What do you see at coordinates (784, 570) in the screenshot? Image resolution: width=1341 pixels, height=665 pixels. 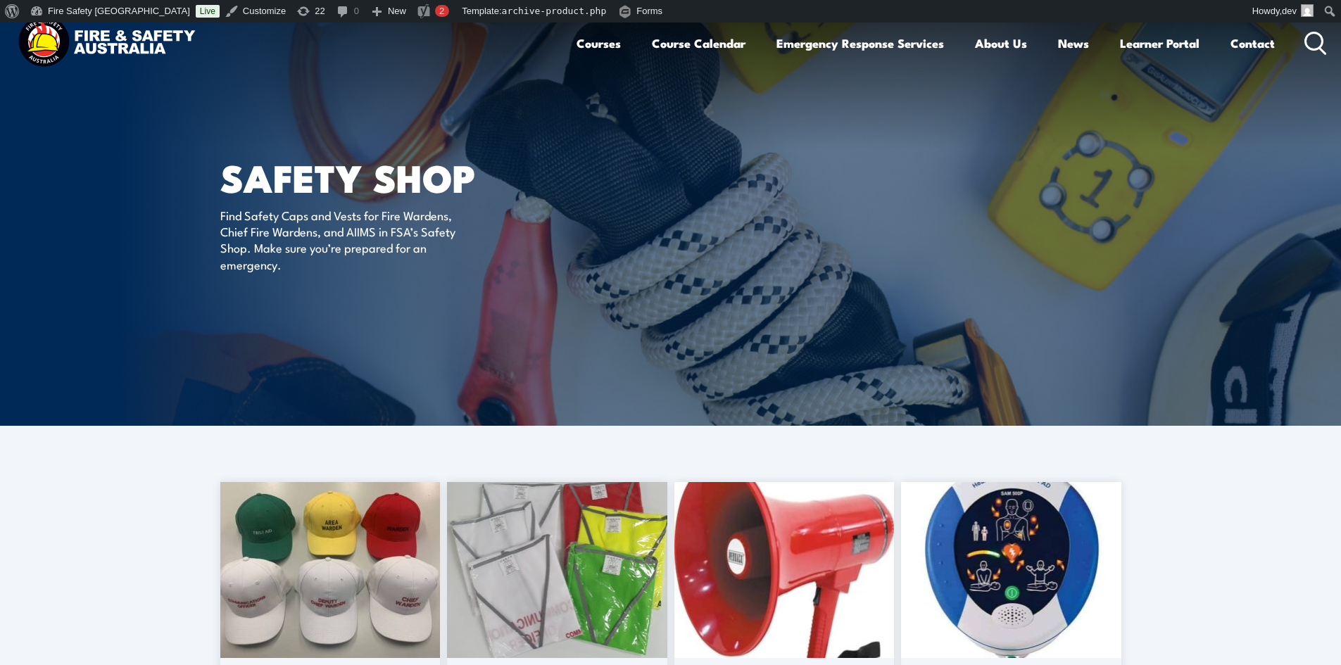 I see `img: megaphone-1.jpg` at bounding box center [784, 570].